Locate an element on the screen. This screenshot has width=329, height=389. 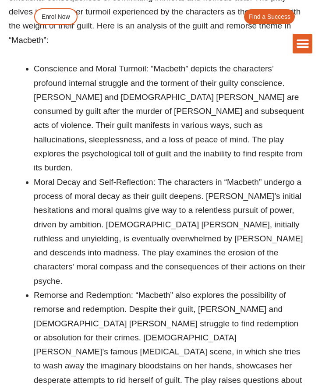
a: Find a Success is located at coordinates (269, 17).